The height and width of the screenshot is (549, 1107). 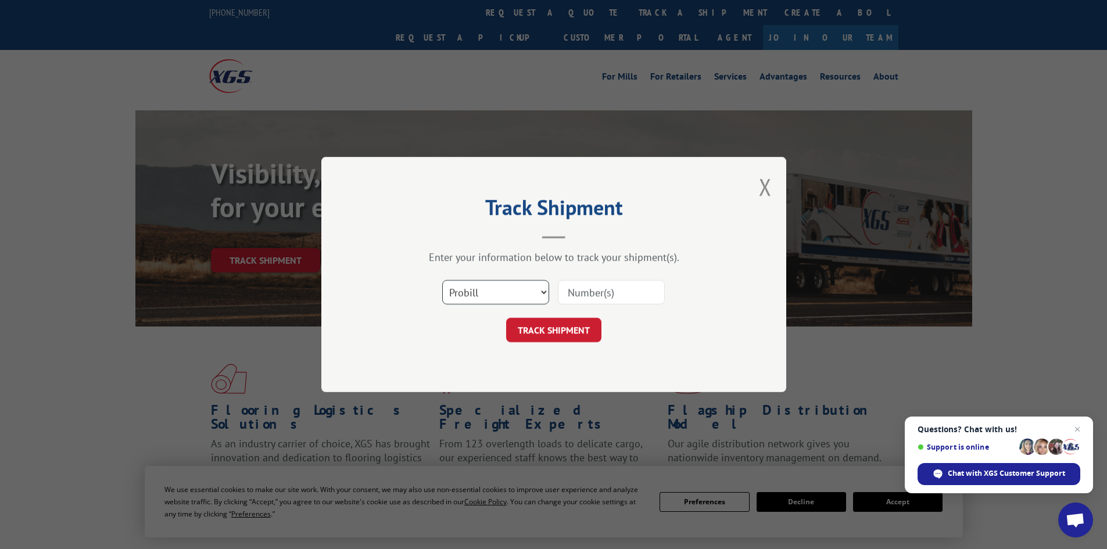 What do you see at coordinates (1076, 520) in the screenshot?
I see `a: Open chat` at bounding box center [1076, 520].